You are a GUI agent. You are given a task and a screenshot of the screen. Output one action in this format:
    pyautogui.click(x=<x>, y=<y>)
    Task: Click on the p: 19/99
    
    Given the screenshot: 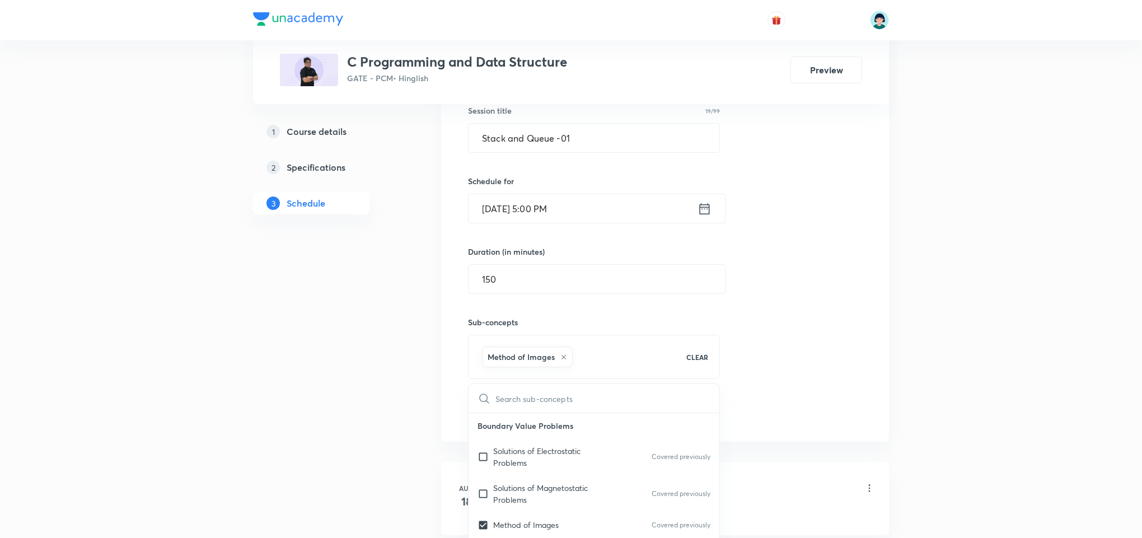 What is the action you would take?
    pyautogui.click(x=713, y=111)
    